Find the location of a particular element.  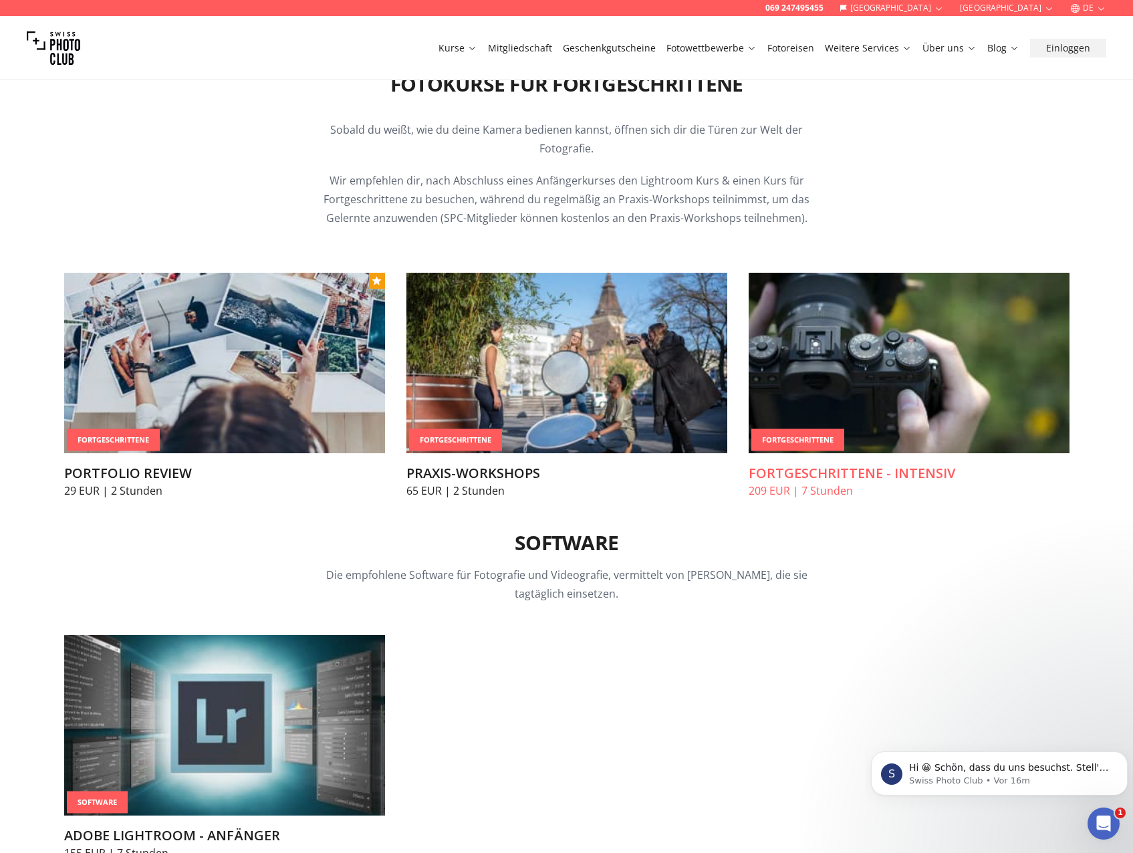

p: 65 EUR | 2 Stunden is located at coordinates (567, 491).